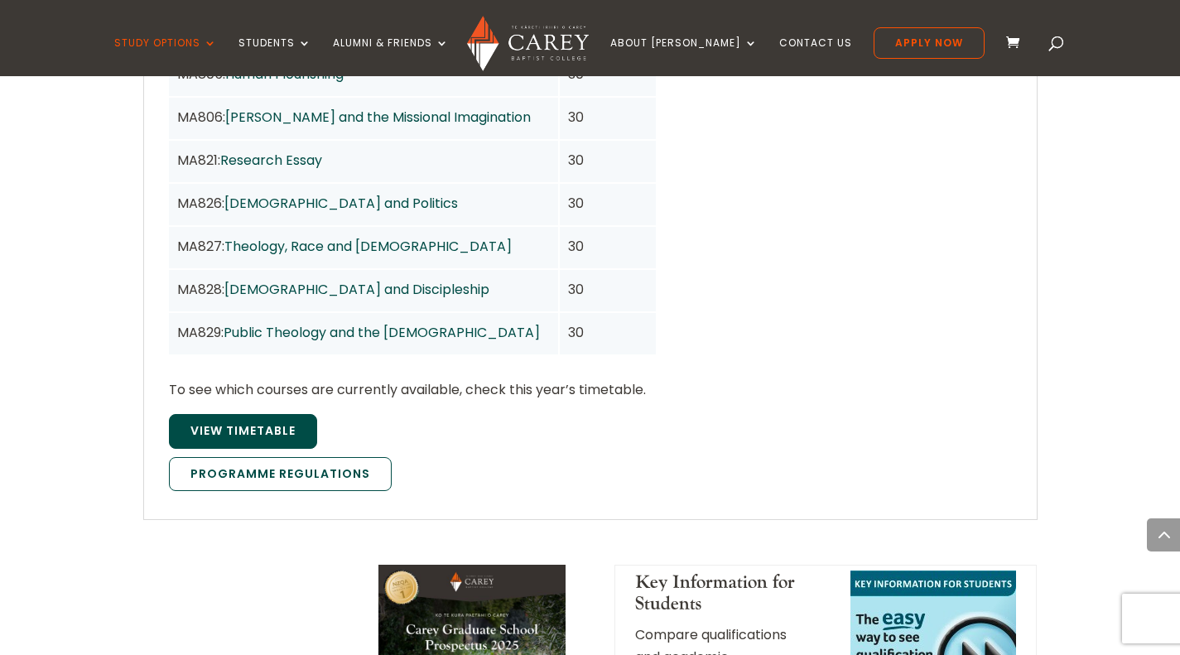 Image resolution: width=1180 pixels, height=655 pixels. What do you see at coordinates (528, 43) in the screenshot?
I see `img: Carey Baptist College` at bounding box center [528, 43].